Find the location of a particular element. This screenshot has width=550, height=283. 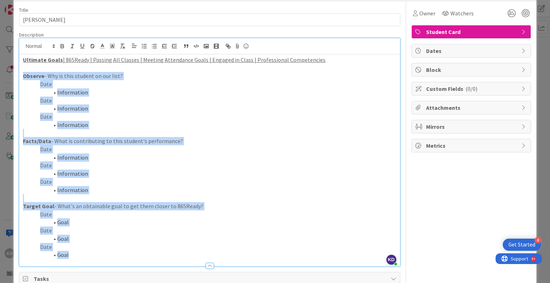

div: 4 is located at coordinates (538, 240).